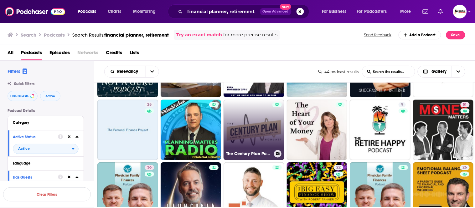  I want to click on a: 36, so click(149, 168).